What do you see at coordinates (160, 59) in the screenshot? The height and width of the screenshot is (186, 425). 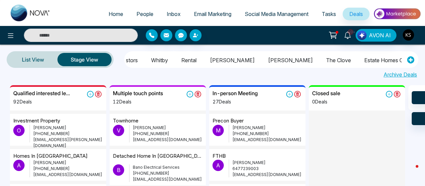 I see `li: Whitby` at bounding box center [160, 59].